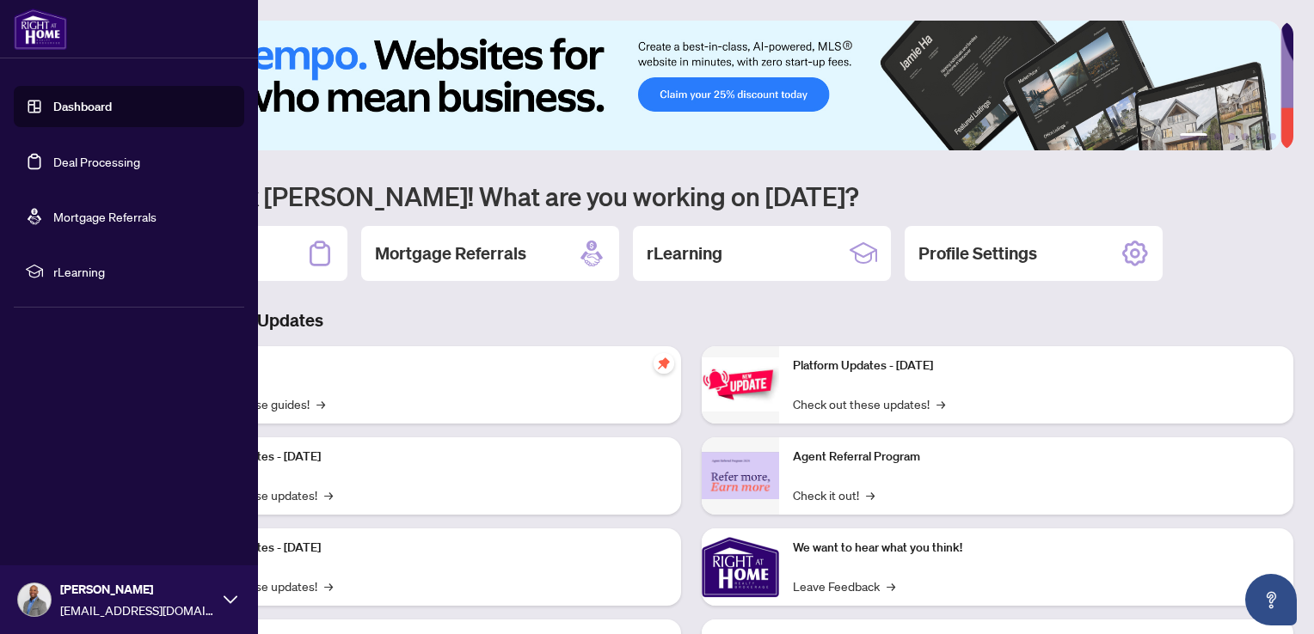 This screenshot has height=634, width=1314. What do you see at coordinates (833, 495) in the screenshot?
I see `a: Check it out!→` at bounding box center [833, 495].